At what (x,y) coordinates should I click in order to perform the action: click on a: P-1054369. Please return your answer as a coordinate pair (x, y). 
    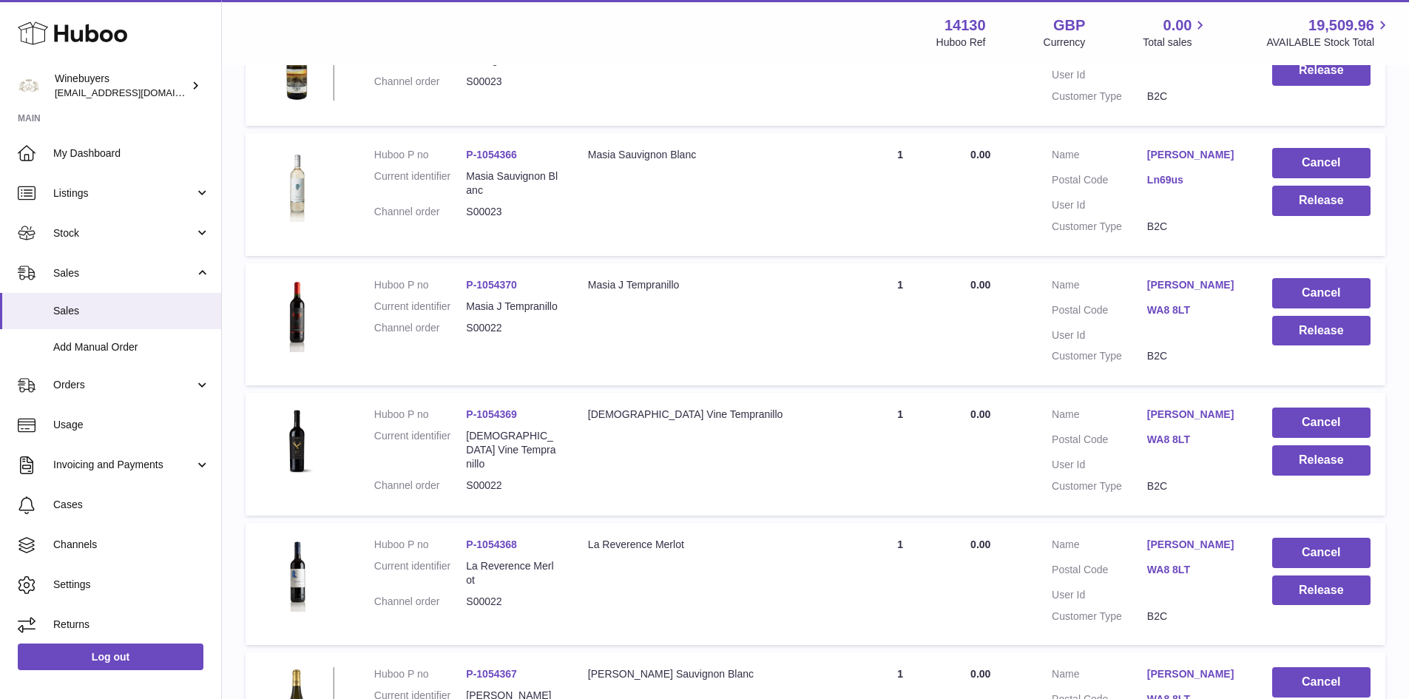
    Looking at the image, I should click on (491, 414).